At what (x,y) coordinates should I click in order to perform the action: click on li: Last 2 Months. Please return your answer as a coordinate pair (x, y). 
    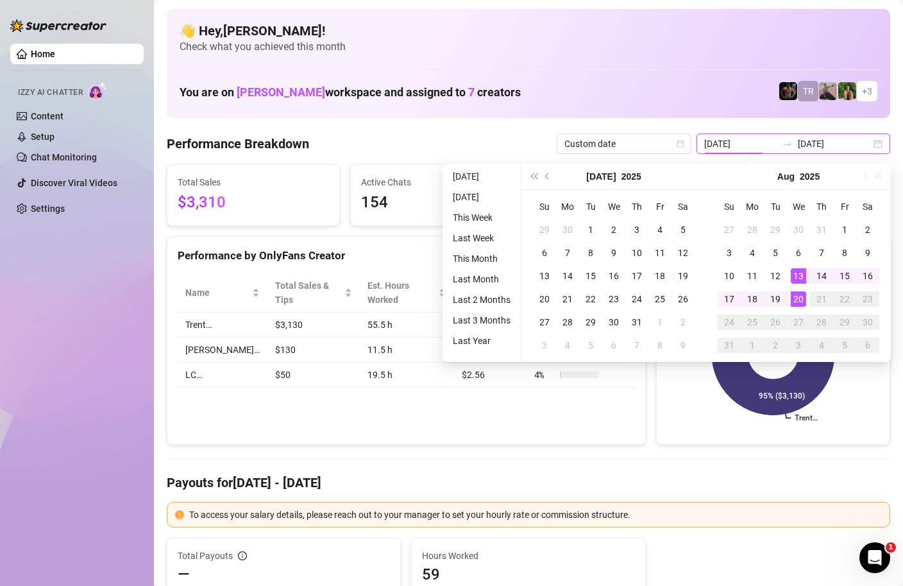
    Looking at the image, I should click on (482, 300).